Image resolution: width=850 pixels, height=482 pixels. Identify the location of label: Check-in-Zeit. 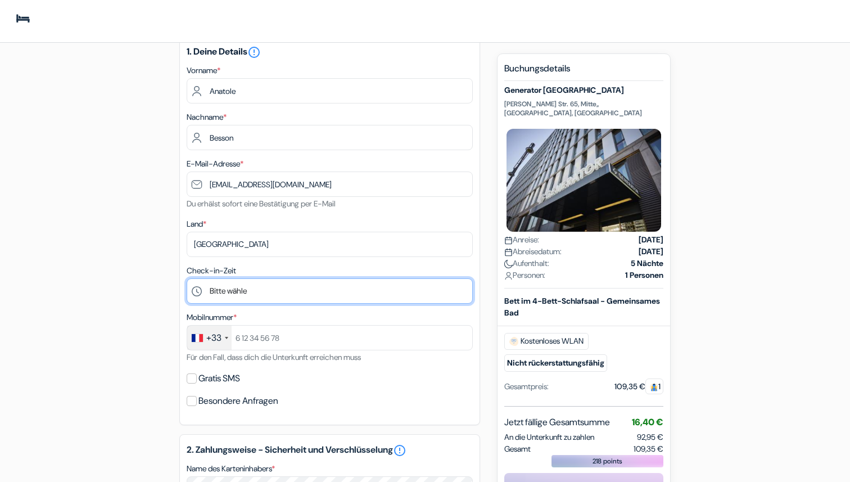
(211, 270).